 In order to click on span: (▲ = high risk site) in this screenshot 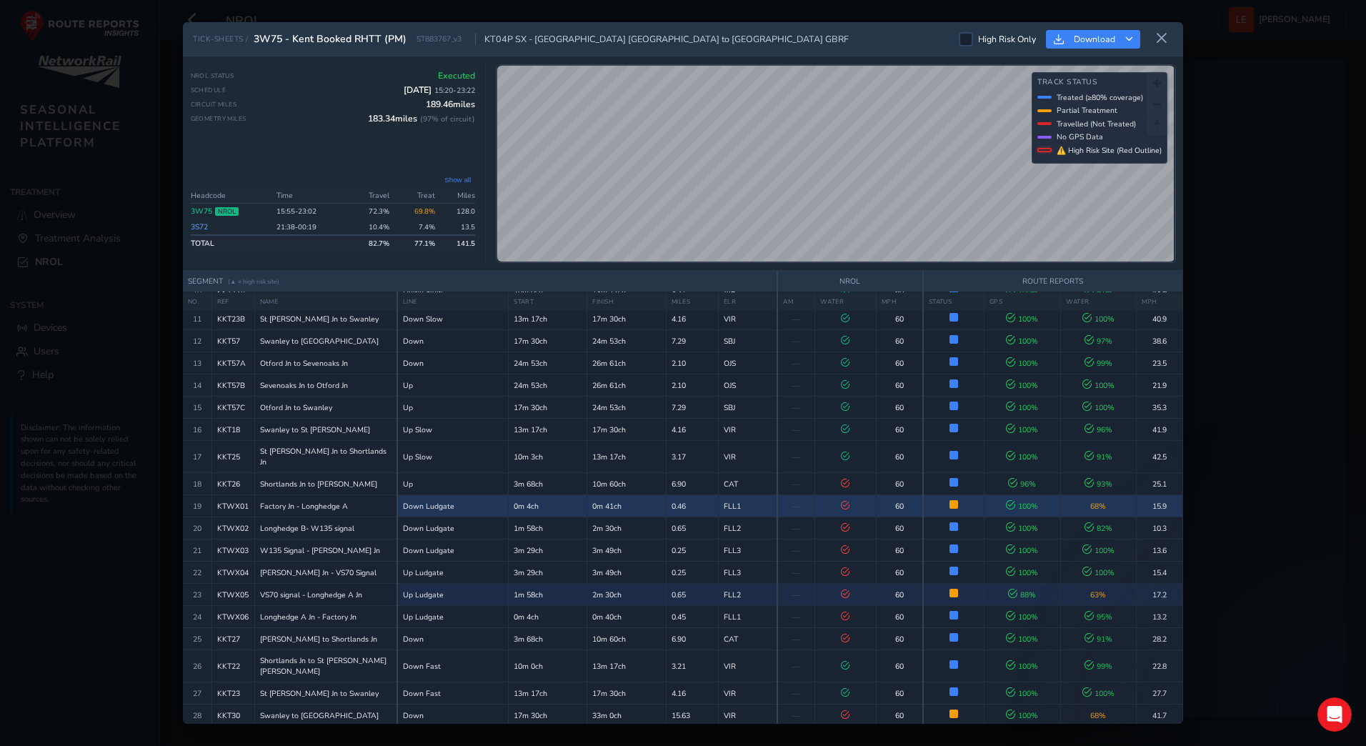, I will do `click(254, 282)`.